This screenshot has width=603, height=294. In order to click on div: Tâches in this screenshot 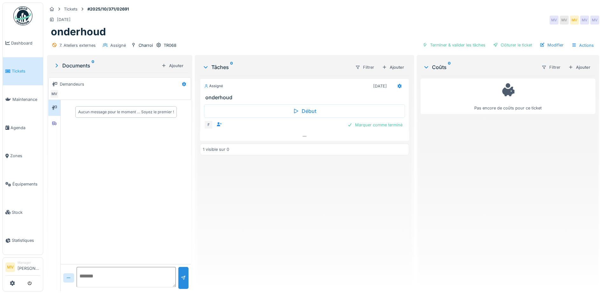, I will do `click(276, 67)`.